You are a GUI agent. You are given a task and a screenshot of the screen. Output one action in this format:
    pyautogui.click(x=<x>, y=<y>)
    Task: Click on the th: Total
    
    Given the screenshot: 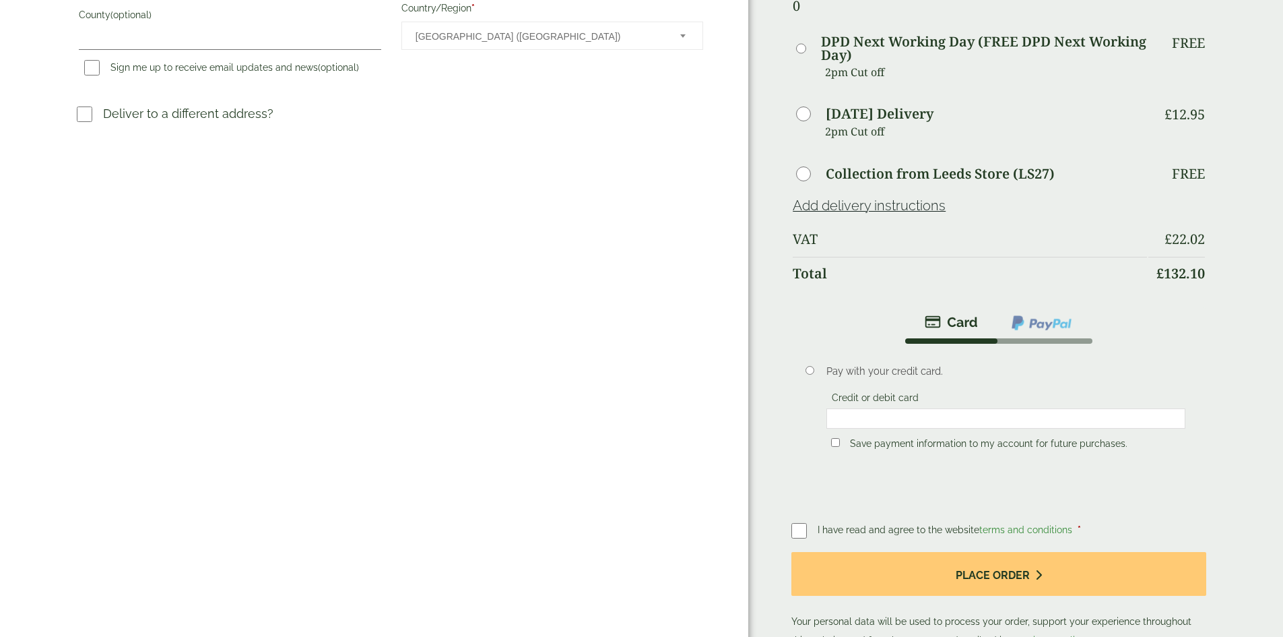 What is the action you would take?
    pyautogui.click(x=969, y=273)
    